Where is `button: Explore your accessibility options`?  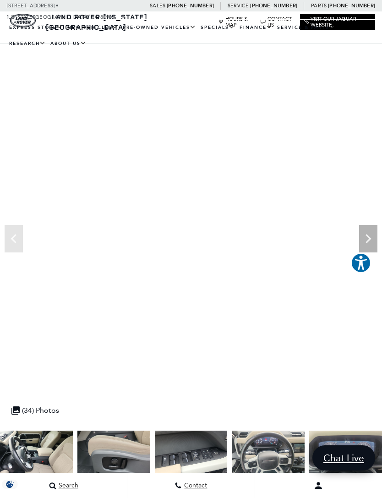 button: Explore your accessibility options is located at coordinates (361, 263).